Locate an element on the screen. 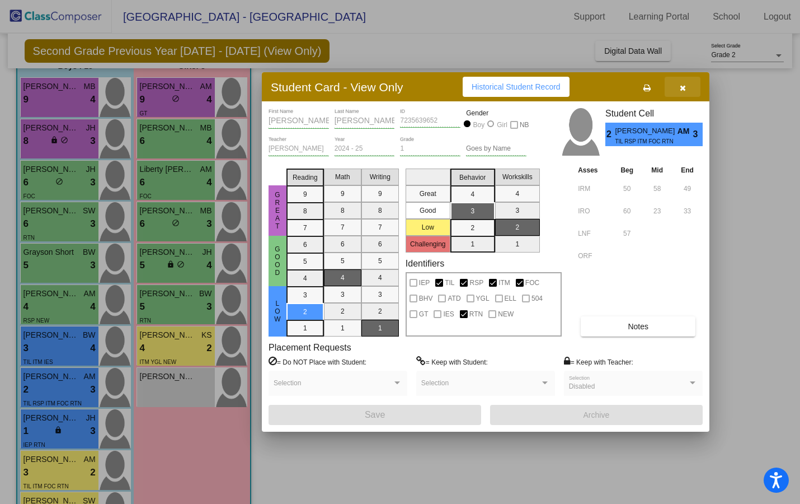 The height and width of the screenshot is (504, 800). span: Good is located at coordinates (278, 261).